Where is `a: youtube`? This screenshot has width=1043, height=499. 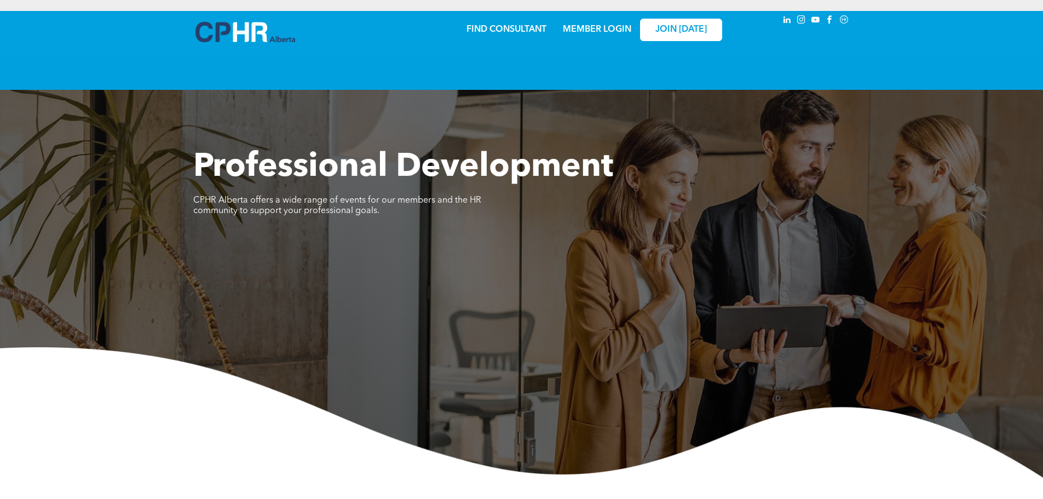 a: youtube is located at coordinates (815, 21).